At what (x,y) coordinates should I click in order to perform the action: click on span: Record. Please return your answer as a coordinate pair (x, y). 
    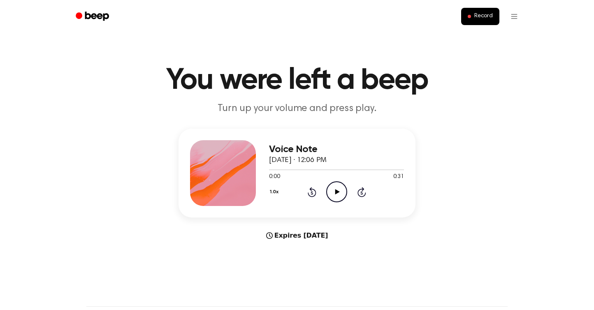
    Looking at the image, I should click on (483, 16).